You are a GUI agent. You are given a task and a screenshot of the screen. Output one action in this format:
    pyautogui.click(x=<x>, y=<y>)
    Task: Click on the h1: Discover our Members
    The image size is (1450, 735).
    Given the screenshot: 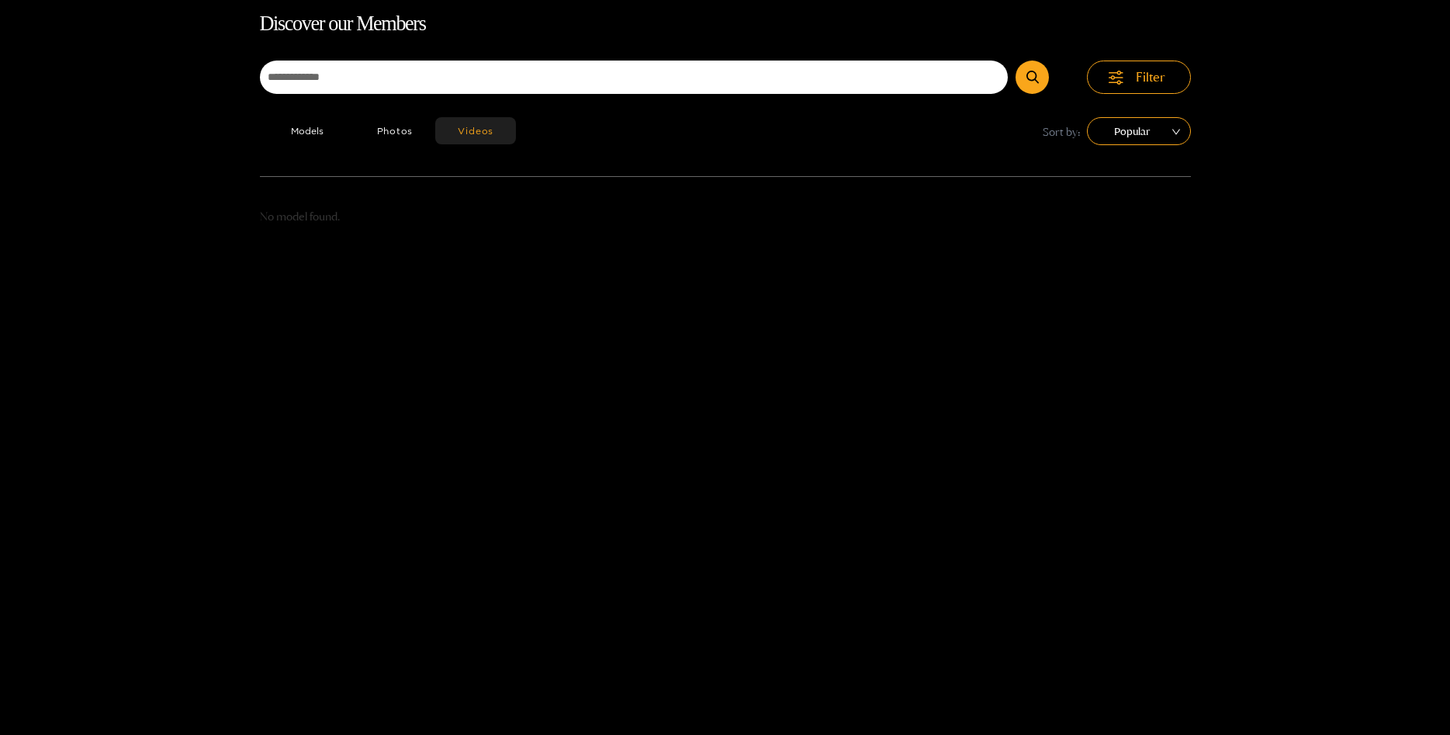 What is the action you would take?
    pyautogui.click(x=726, y=24)
    